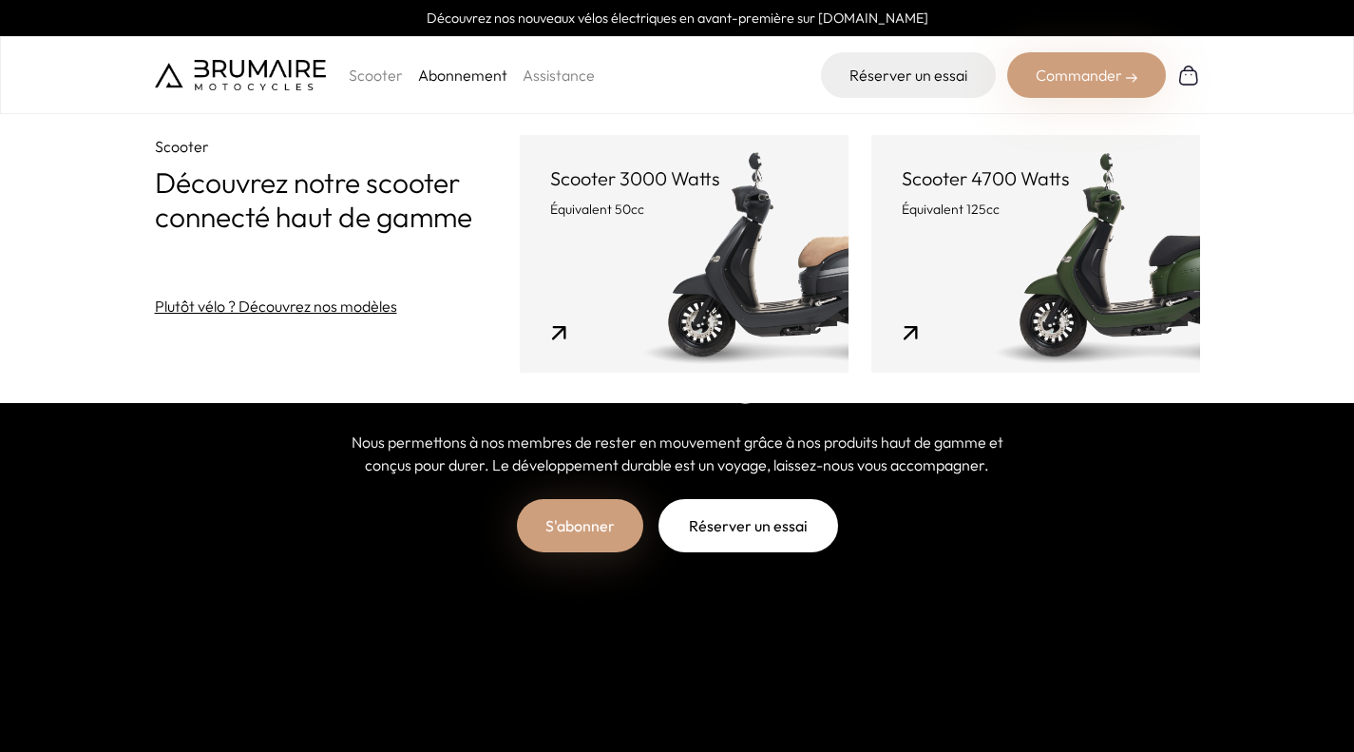  What do you see at coordinates (1036, 209) in the screenshot?
I see `p: Équivalent 125cc` at bounding box center [1036, 209].